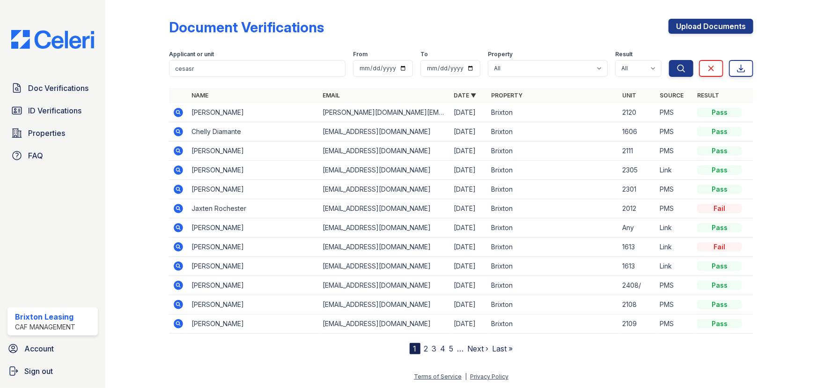 The height and width of the screenshot is (388, 817). Describe the element at coordinates (360, 54) in the screenshot. I see `label: From` at that location.